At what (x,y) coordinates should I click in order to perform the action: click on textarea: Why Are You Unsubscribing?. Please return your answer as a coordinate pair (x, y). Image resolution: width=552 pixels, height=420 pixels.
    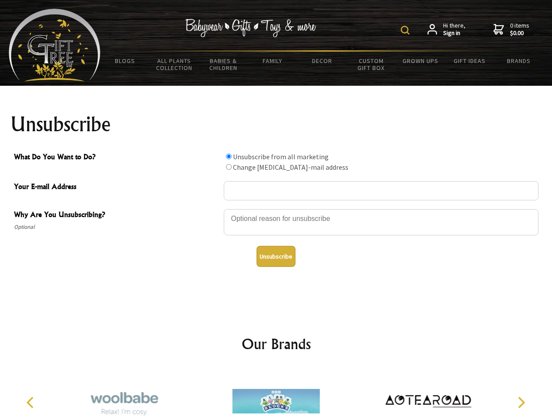
    Looking at the image, I should click on (381, 222).